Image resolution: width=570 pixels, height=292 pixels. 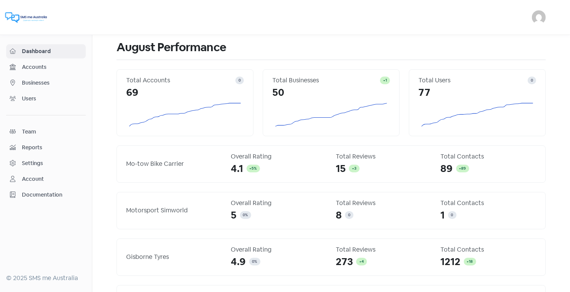 I want to click on a: Account, so click(x=46, y=179).